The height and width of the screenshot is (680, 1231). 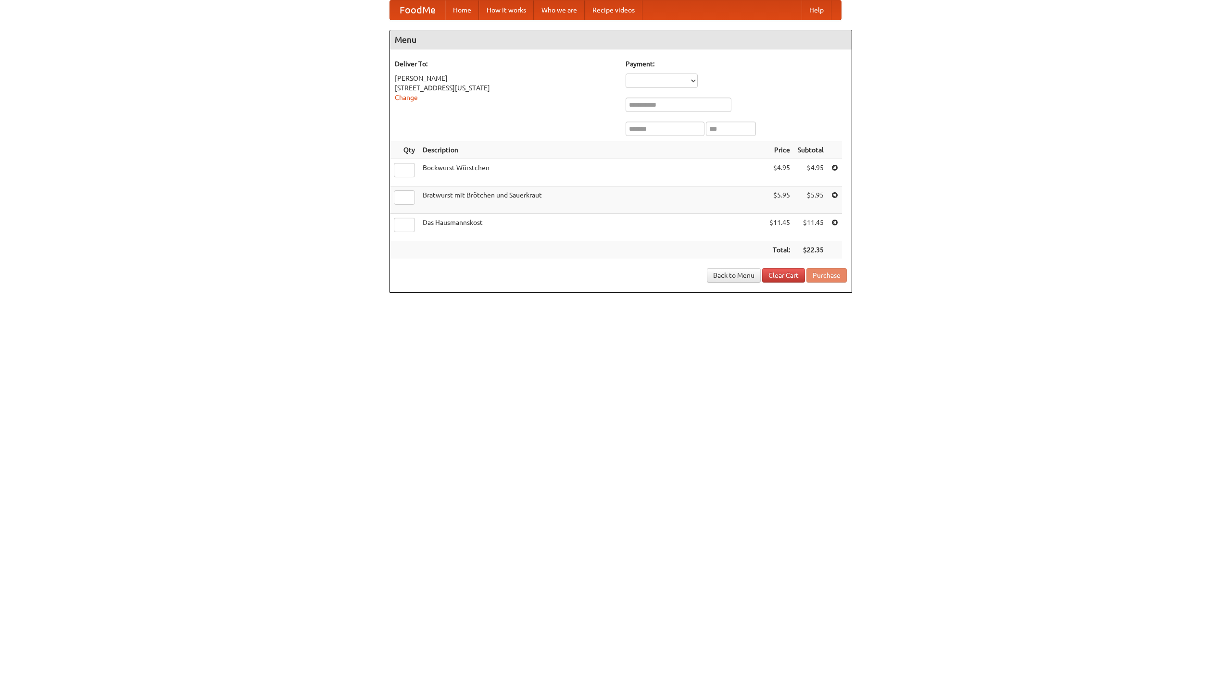 What do you see at coordinates (417, 10) in the screenshot?
I see `a: FoodMe` at bounding box center [417, 10].